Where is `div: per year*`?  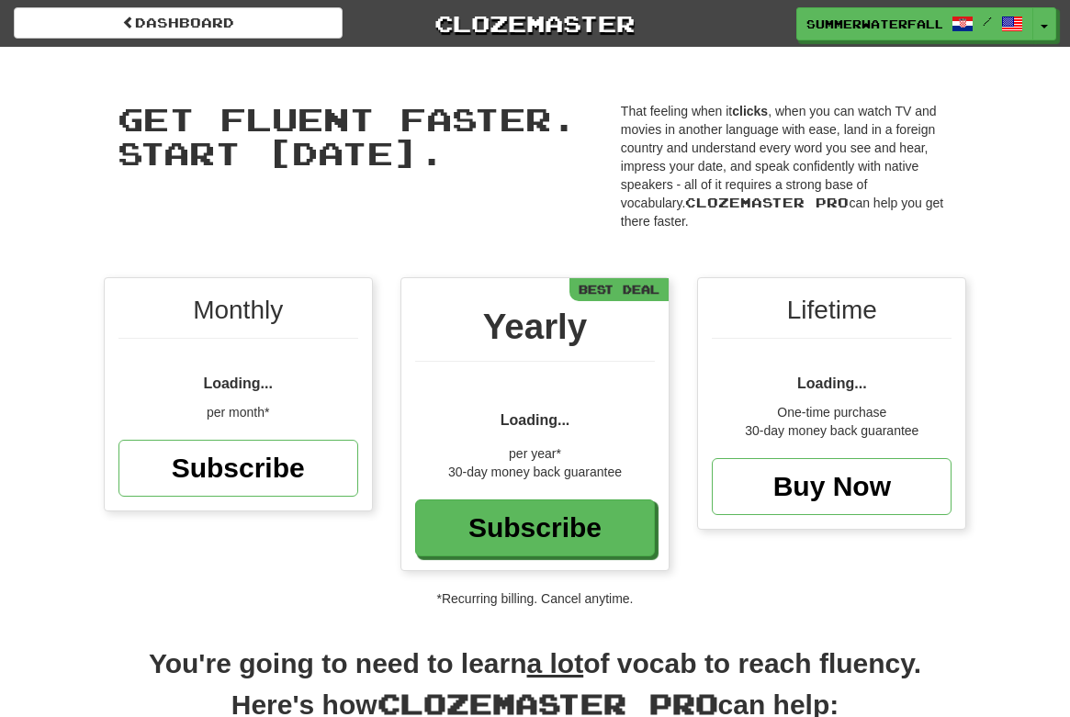 div: per year* is located at coordinates (534, 454).